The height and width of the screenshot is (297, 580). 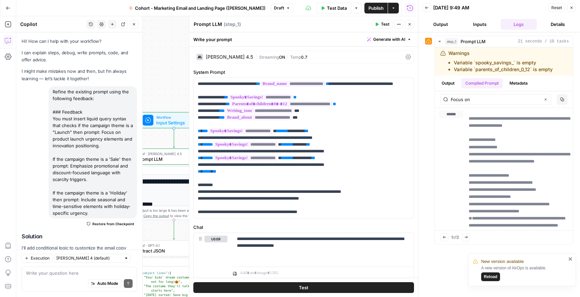 What do you see at coordinates (173, 117) in the screenshot?
I see `span: Workflow` at bounding box center [173, 117].